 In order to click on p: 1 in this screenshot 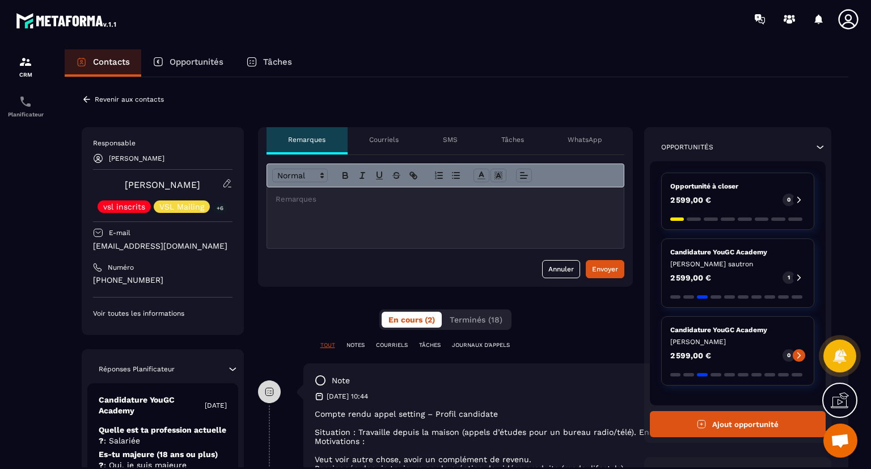, I will do `click(789, 277)`.